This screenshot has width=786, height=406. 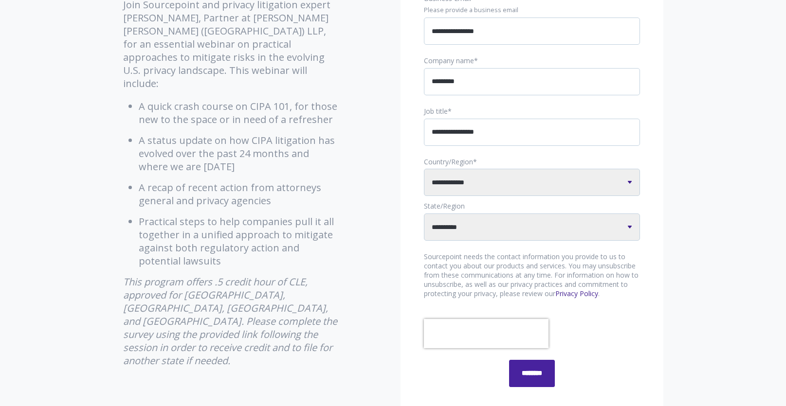 I want to click on a: Privacy Policy, so click(x=577, y=293).